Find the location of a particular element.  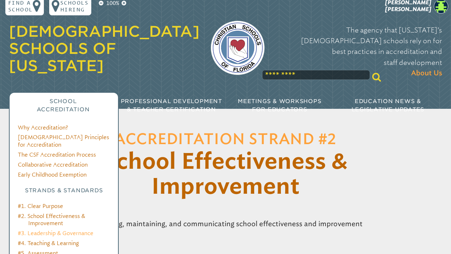

img: csf-logo-web-colors.png is located at coordinates (238, 48).